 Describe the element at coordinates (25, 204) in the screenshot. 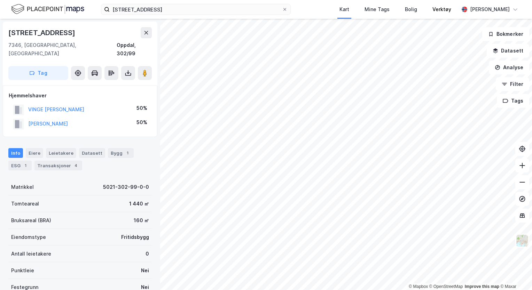

I see `div: Tomteareal` at that location.